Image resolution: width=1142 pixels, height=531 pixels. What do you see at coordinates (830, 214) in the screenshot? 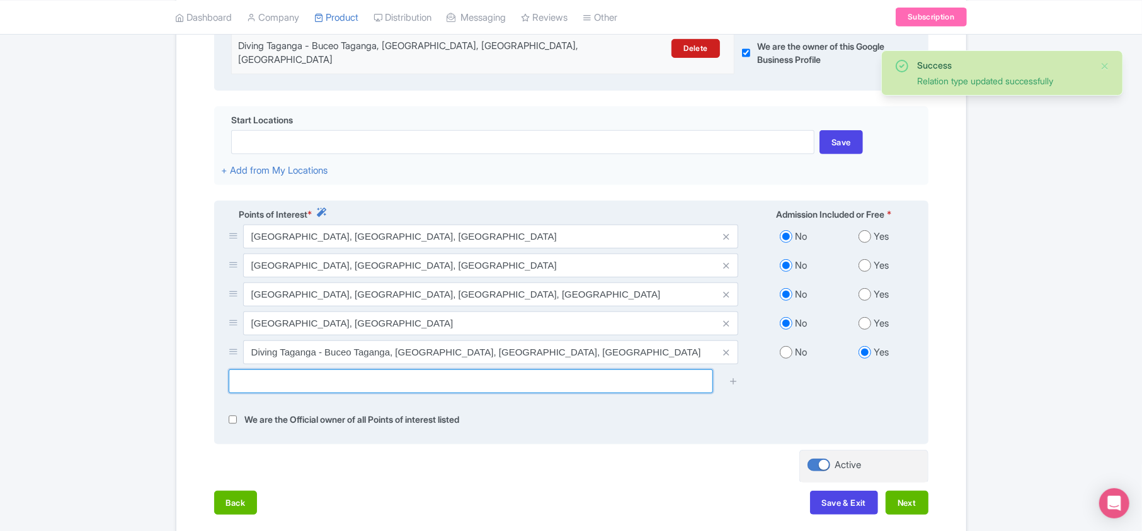
I see `span: Admission Included or Free` at bounding box center [830, 214].